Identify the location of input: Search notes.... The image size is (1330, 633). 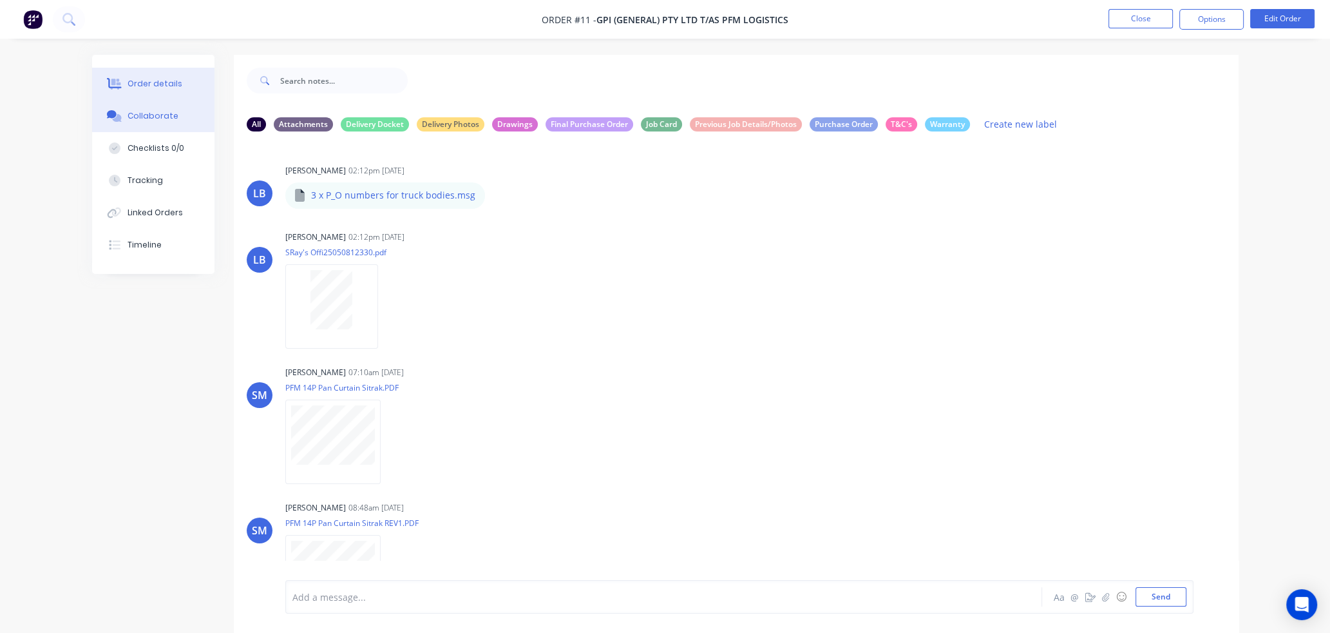
(344, 81).